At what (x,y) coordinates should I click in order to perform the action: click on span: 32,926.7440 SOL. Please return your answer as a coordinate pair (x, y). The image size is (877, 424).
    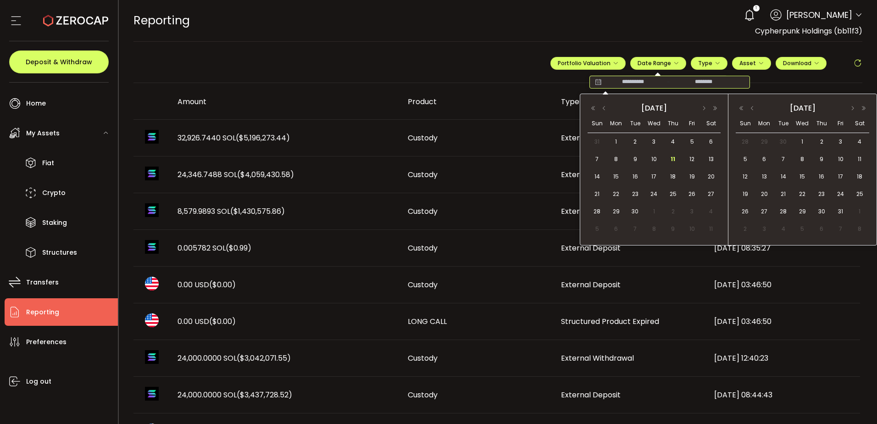
    Looking at the image, I should click on (233, 138).